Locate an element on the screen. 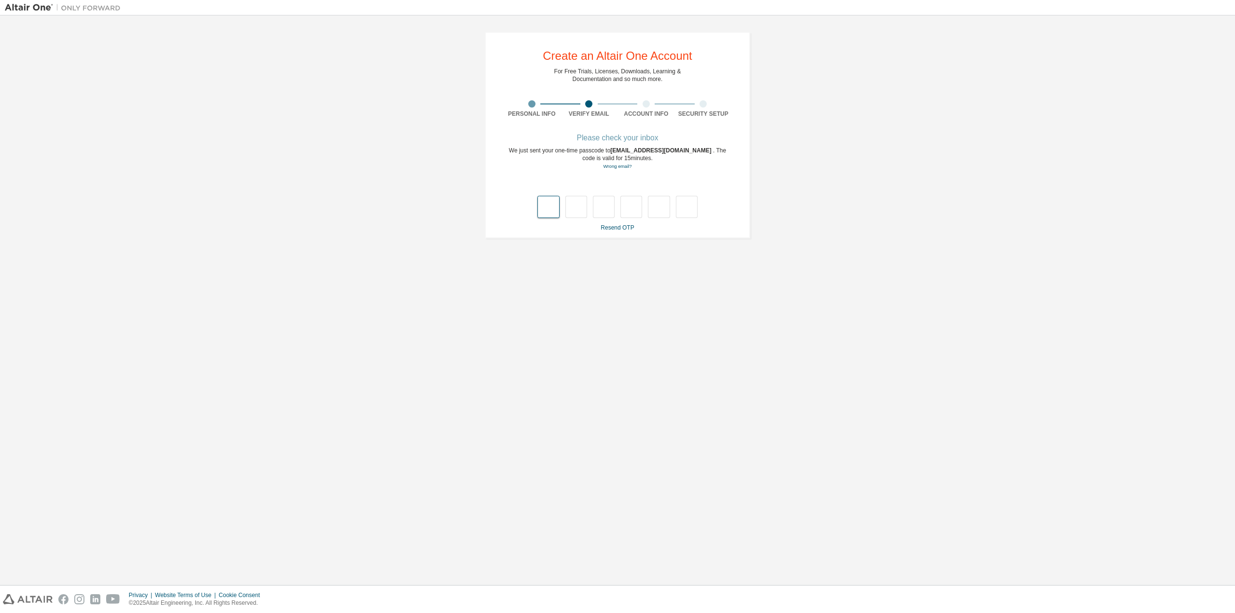 This screenshot has height=613, width=1235. p: © 2025 Altair Engineering, Inc. All Rights Reserved. is located at coordinates (197, 603).